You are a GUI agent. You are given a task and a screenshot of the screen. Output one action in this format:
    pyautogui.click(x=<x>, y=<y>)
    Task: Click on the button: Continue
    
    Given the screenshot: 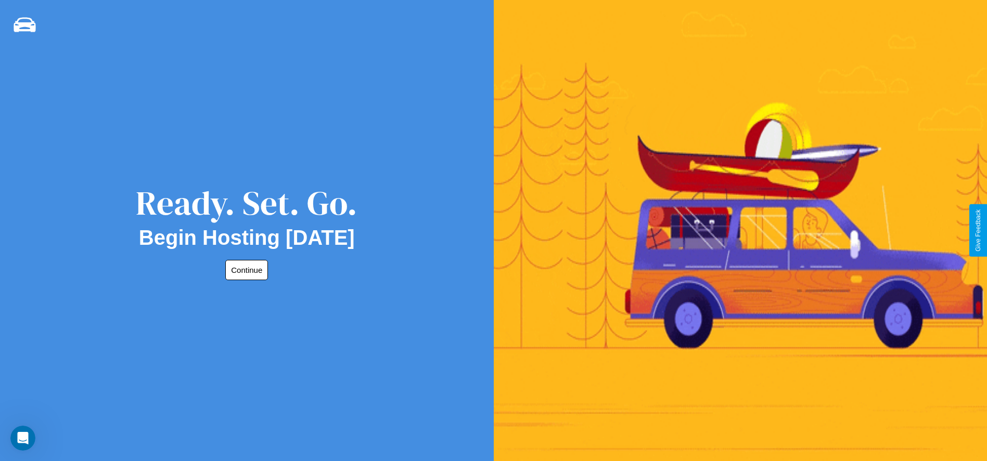 What is the action you would take?
    pyautogui.click(x=247, y=270)
    